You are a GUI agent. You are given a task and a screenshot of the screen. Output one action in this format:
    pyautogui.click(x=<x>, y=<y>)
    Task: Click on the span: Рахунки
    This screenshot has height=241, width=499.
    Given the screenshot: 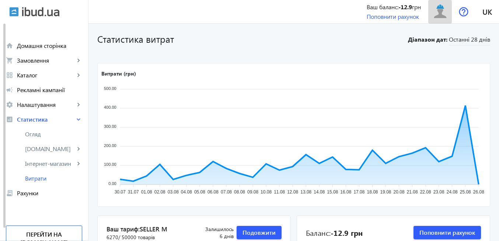 What is the action you would take?
    pyautogui.click(x=49, y=193)
    